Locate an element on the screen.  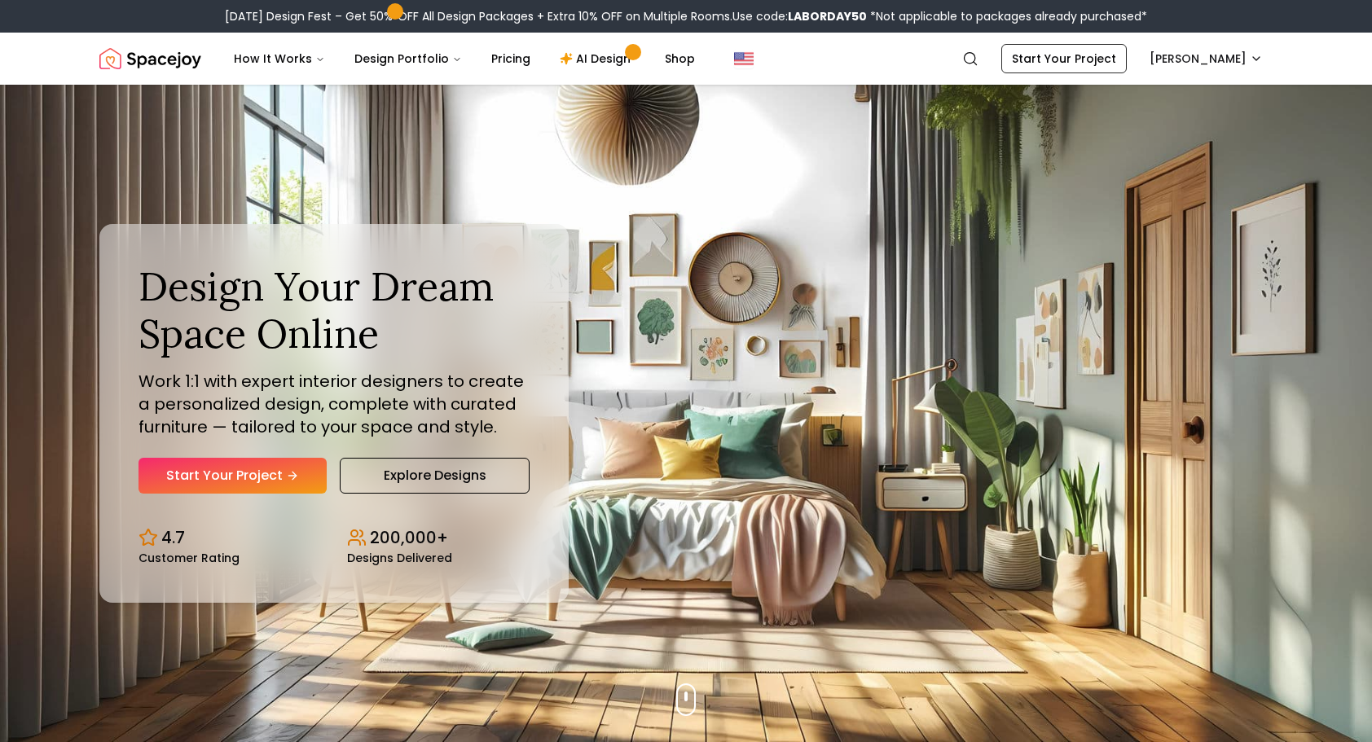
nav: Global is located at coordinates (686, 59).